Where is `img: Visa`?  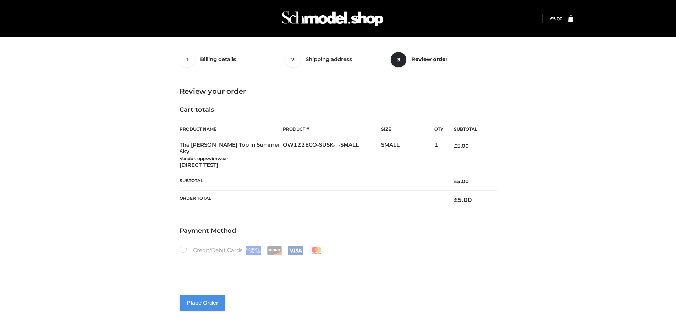 img: Visa is located at coordinates (295, 250).